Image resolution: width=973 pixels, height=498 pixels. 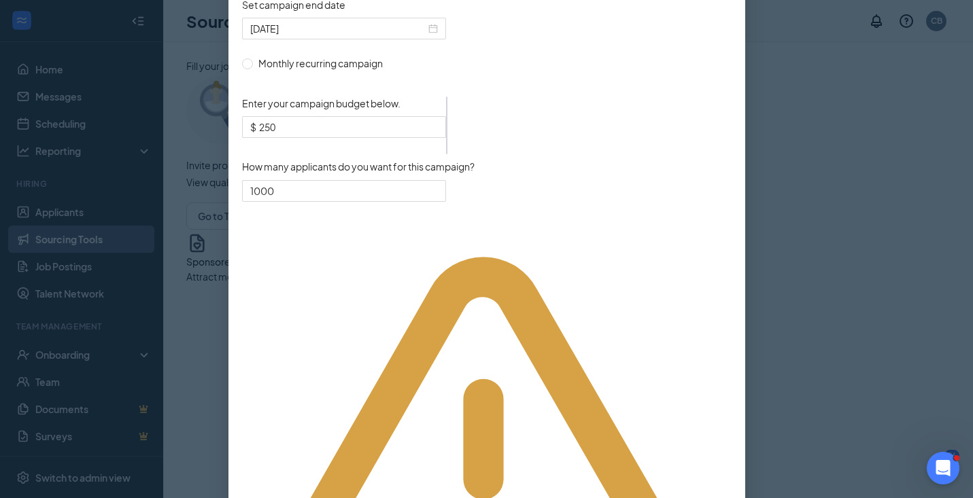 What do you see at coordinates (321, 103) in the screenshot?
I see `span: Enter your campaign budget below.` at bounding box center [321, 103].